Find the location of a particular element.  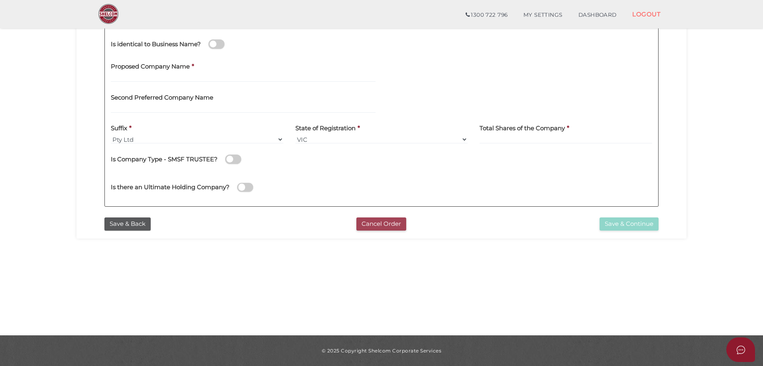

a: LOGOUT is located at coordinates (646, 14).